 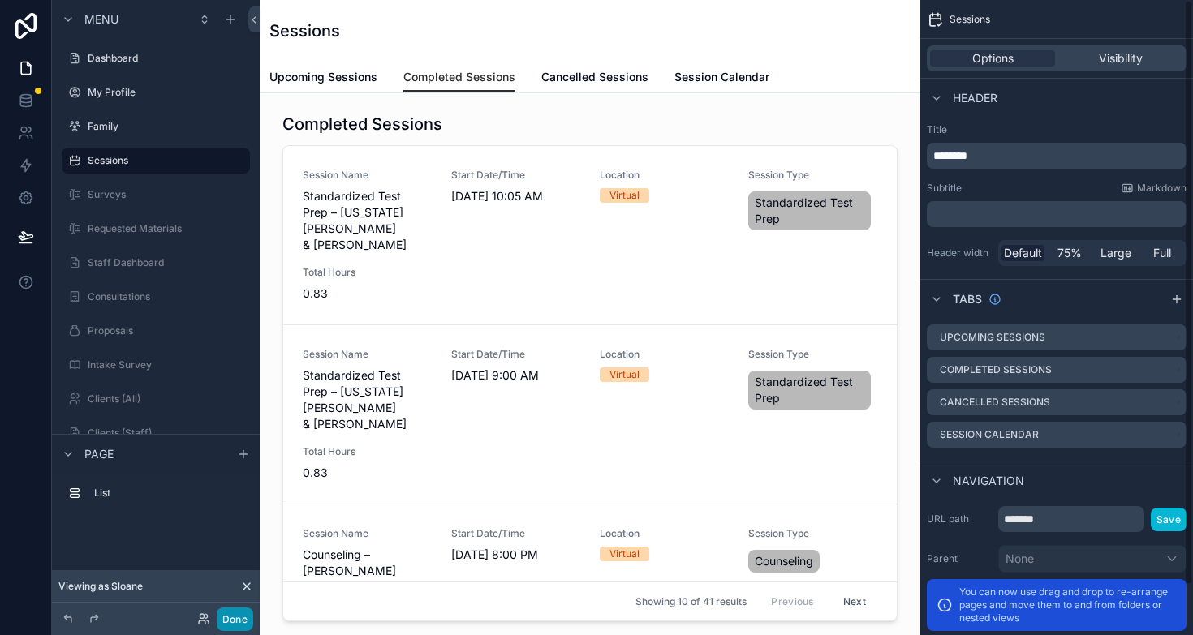 What do you see at coordinates (167, 92) in the screenshot?
I see `label: My Profile` at bounding box center [167, 92].